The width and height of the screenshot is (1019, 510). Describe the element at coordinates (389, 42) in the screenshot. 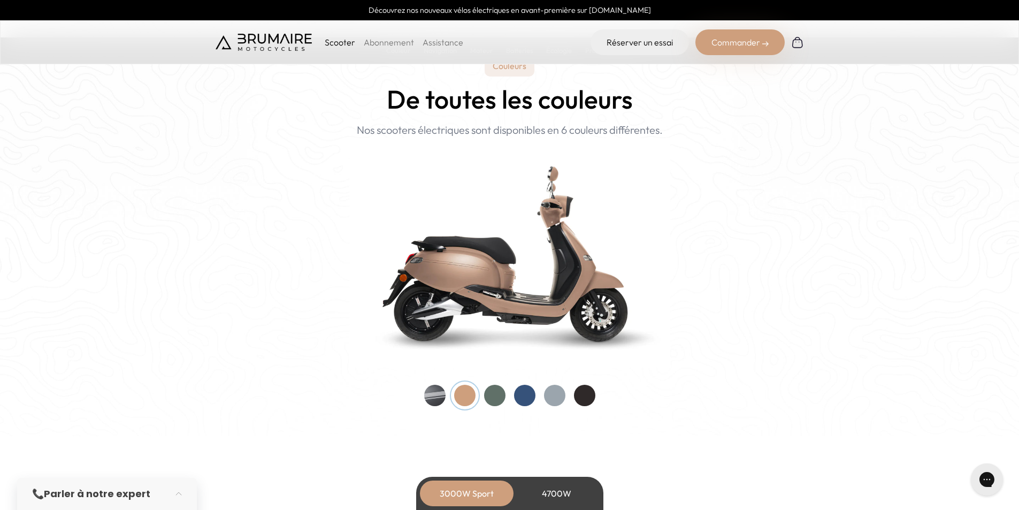

I see `a: Abonnement` at that location.